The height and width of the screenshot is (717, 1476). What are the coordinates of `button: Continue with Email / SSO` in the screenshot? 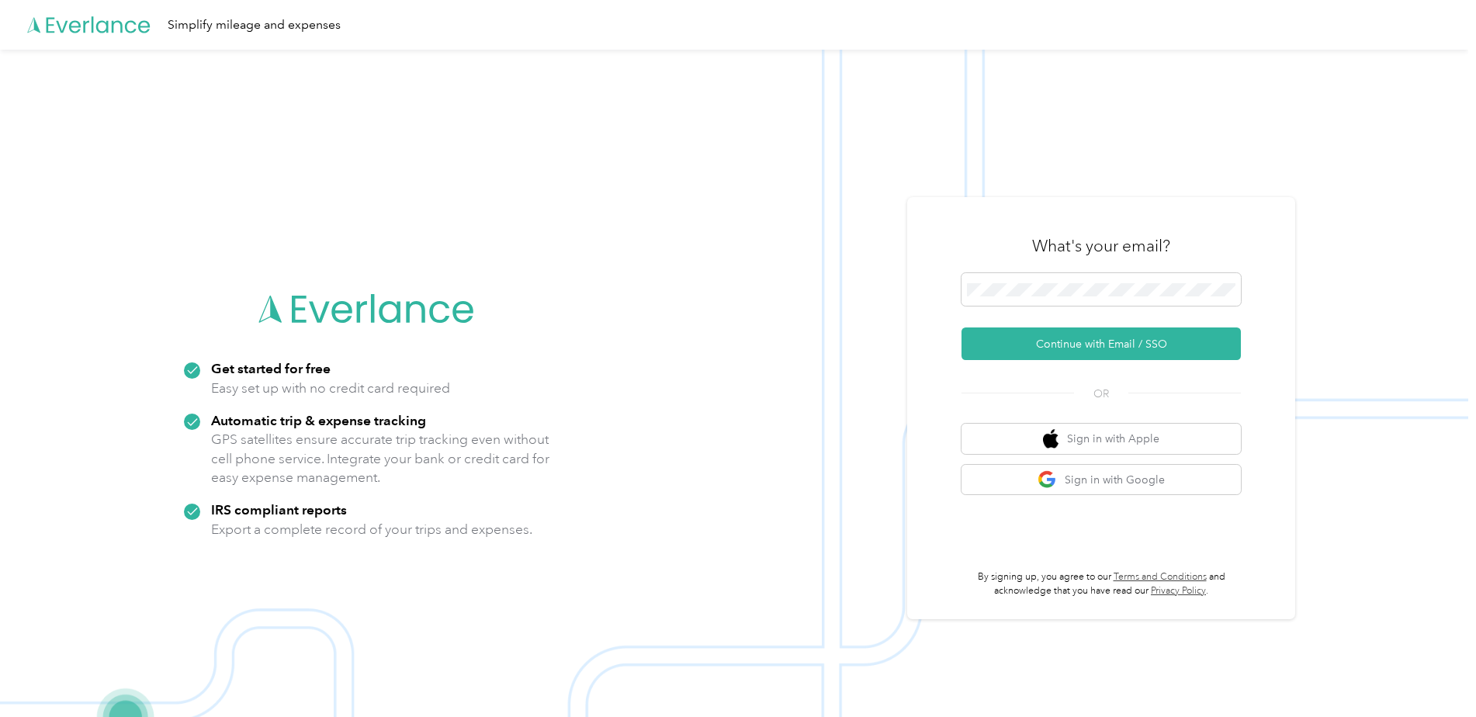 It's located at (1102, 344).